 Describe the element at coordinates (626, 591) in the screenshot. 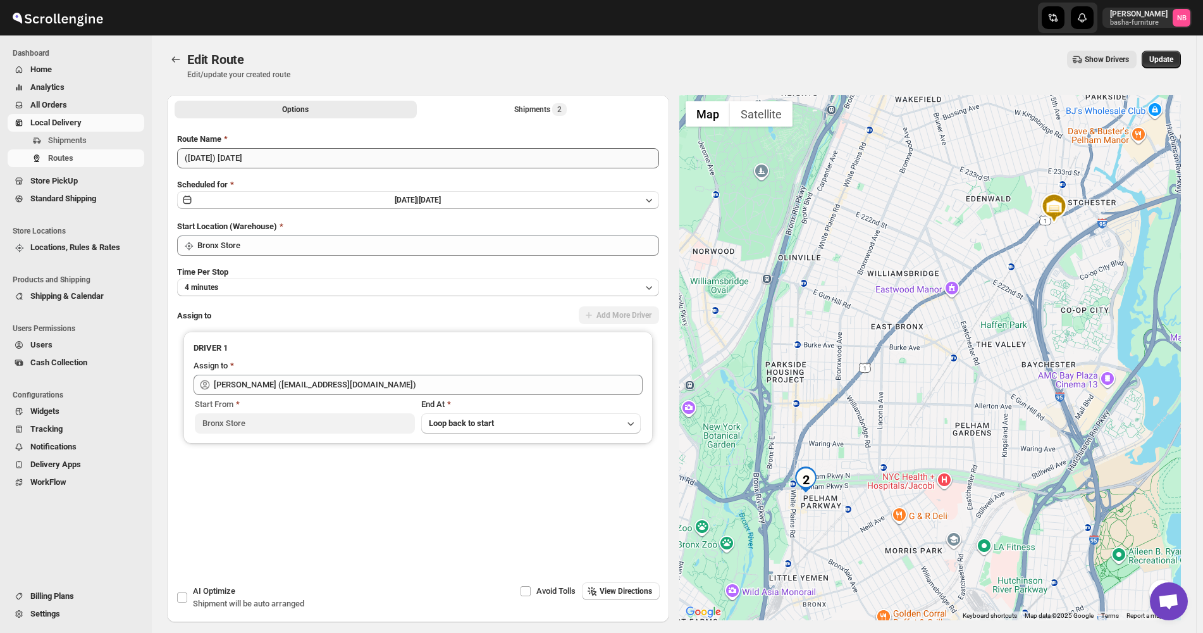

I see `span: View Directions` at that location.